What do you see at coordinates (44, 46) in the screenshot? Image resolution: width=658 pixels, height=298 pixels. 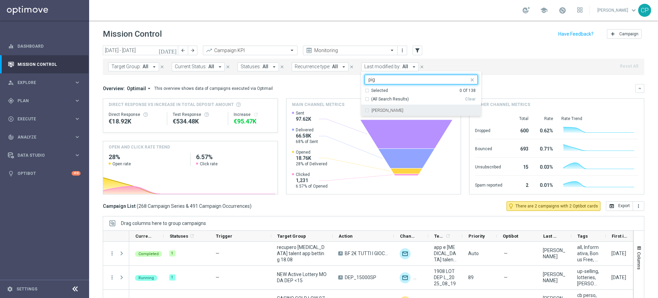 I see `div: equalizer Dashboard` at bounding box center [44, 46].